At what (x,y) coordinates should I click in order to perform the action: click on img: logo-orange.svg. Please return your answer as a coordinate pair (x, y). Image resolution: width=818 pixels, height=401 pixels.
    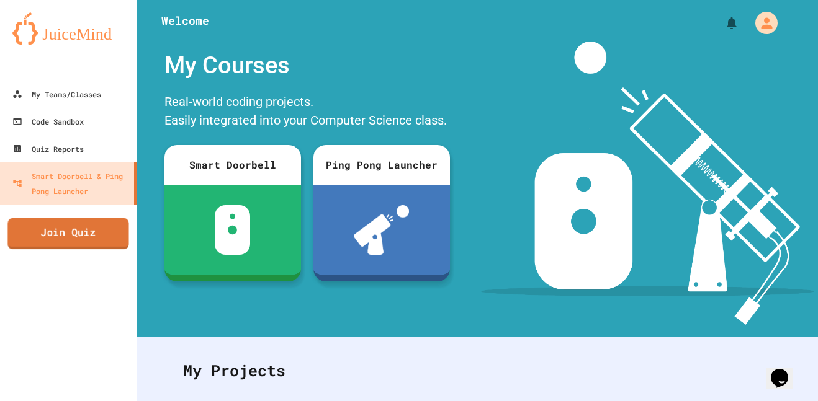
    Looking at the image, I should click on (68, 29).